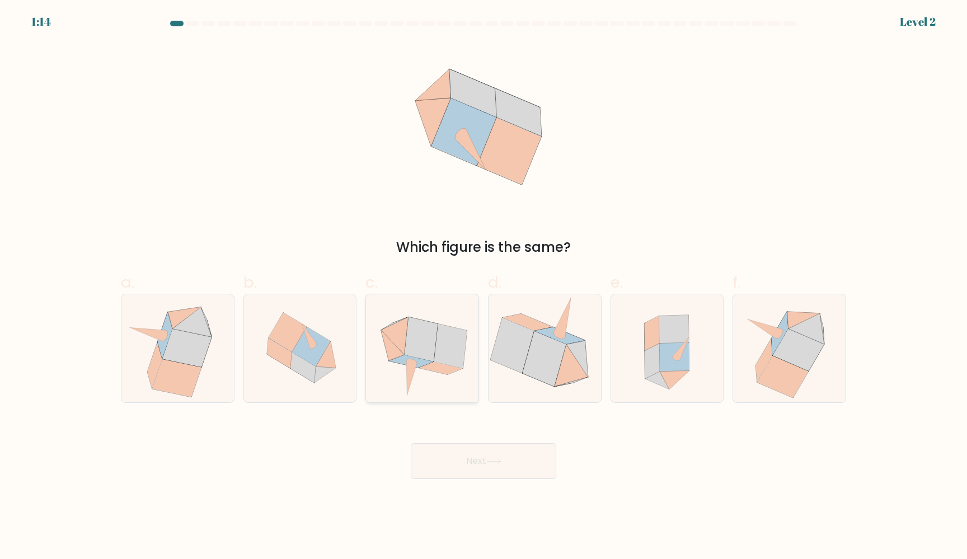  What do you see at coordinates (372, 282) in the screenshot?
I see `span: c.` at bounding box center [372, 282].